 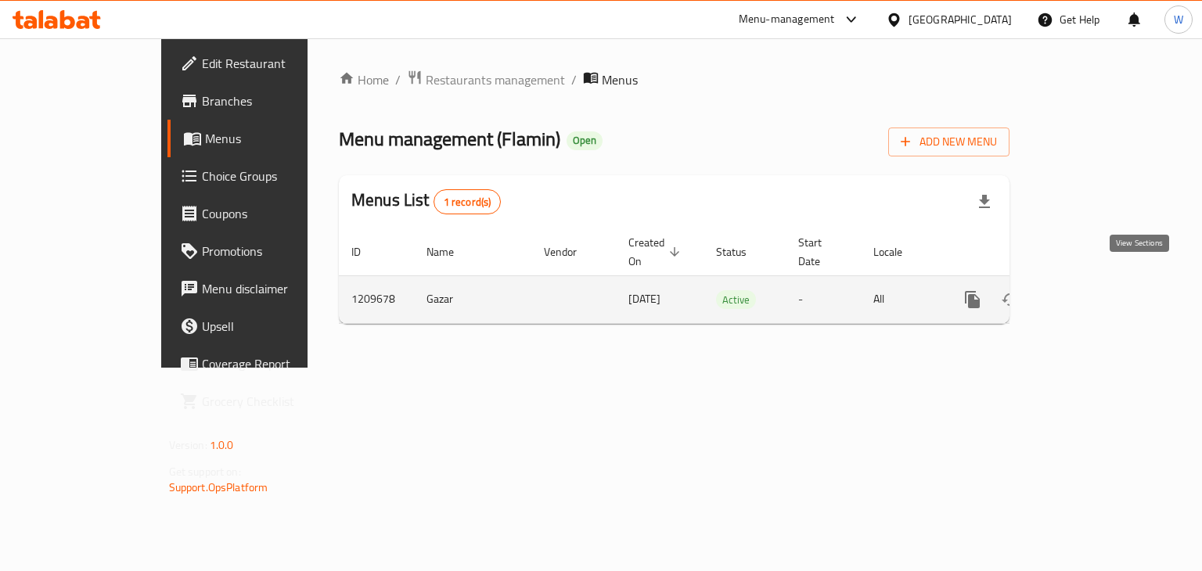 What do you see at coordinates (364, 80) in the screenshot?
I see `a: Home` at bounding box center [364, 80].